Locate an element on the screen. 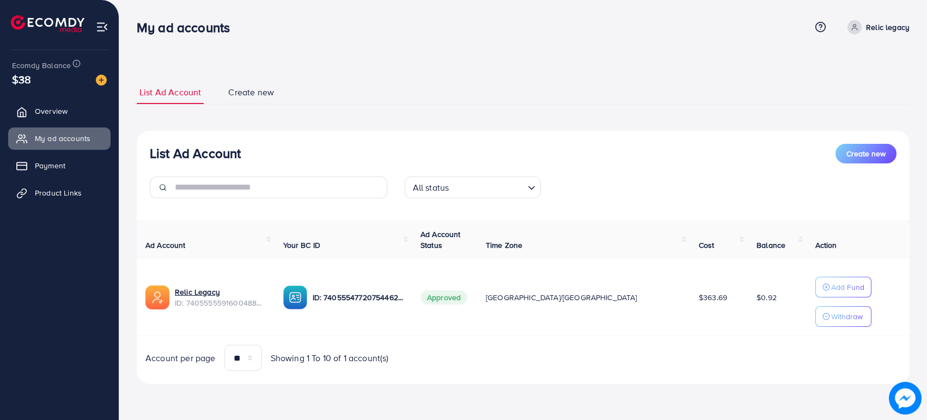 The height and width of the screenshot is (420, 927). p: ID: 7405554772075446289 is located at coordinates (358, 298).